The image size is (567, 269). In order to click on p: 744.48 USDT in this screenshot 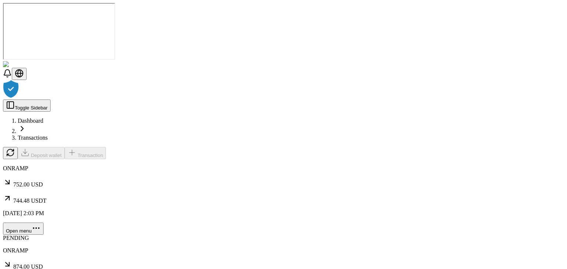, I will do `click(283, 199)`.